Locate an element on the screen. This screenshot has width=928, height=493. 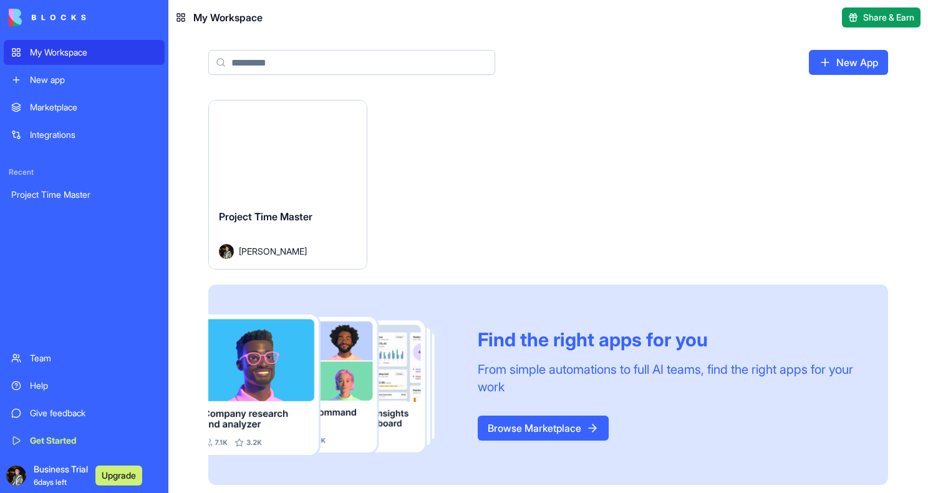
span: Recent is located at coordinates (84, 172).